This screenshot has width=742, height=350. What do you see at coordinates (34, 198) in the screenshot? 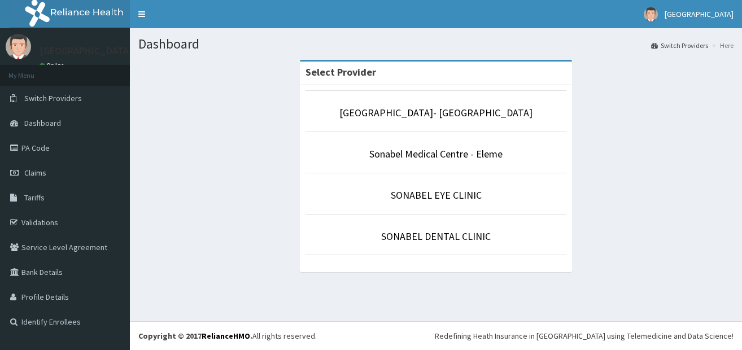
I see `span: Tariffs` at bounding box center [34, 198].